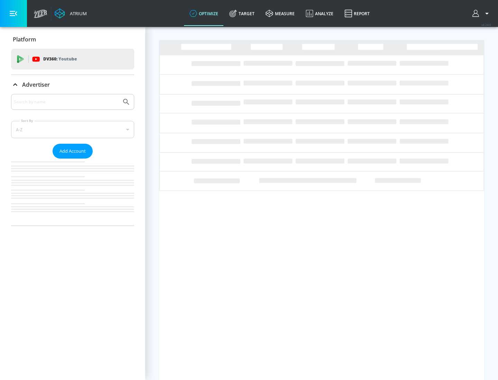 The image size is (498, 380). Describe the element at coordinates (204, 13) in the screenshot. I see `a: optimize` at that location.